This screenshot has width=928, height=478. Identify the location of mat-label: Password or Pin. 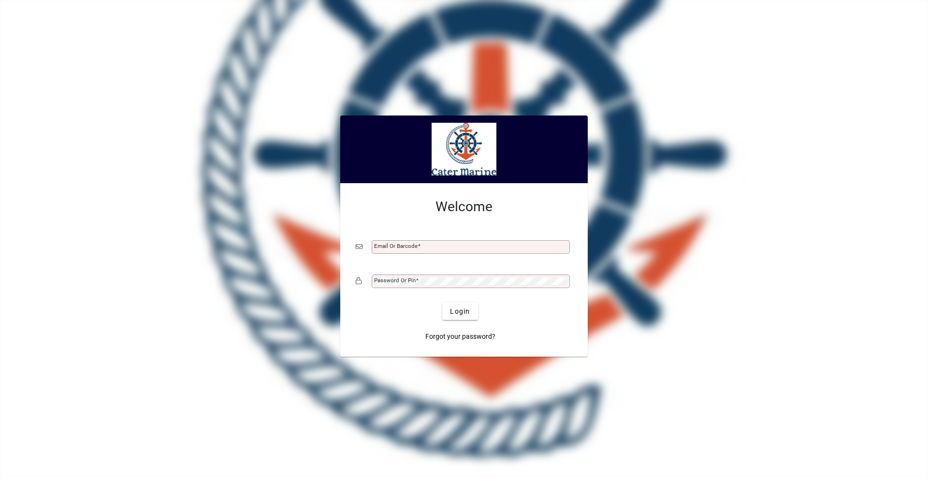
(395, 280).